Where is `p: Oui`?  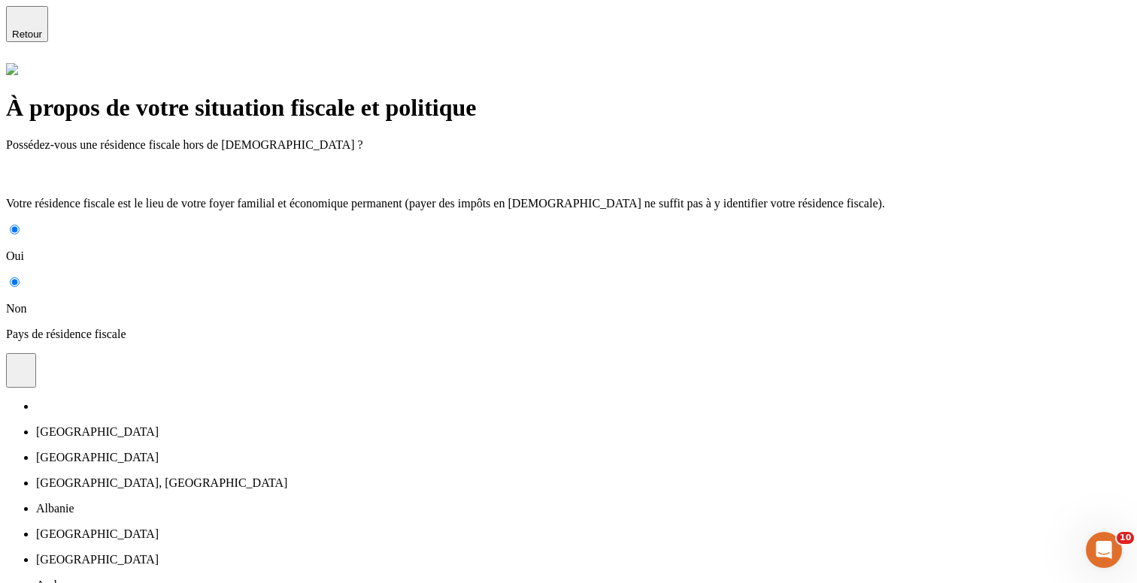
p: Oui is located at coordinates (568, 256).